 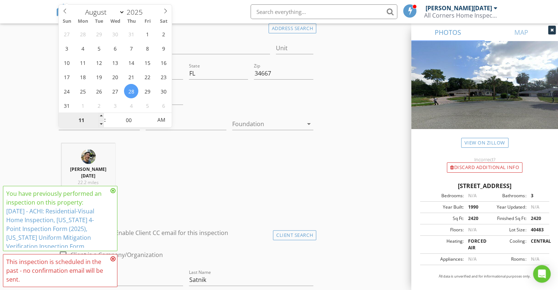 What do you see at coordinates (147, 48) in the screenshot?
I see `span: August 8, 2025` at bounding box center [147, 48].